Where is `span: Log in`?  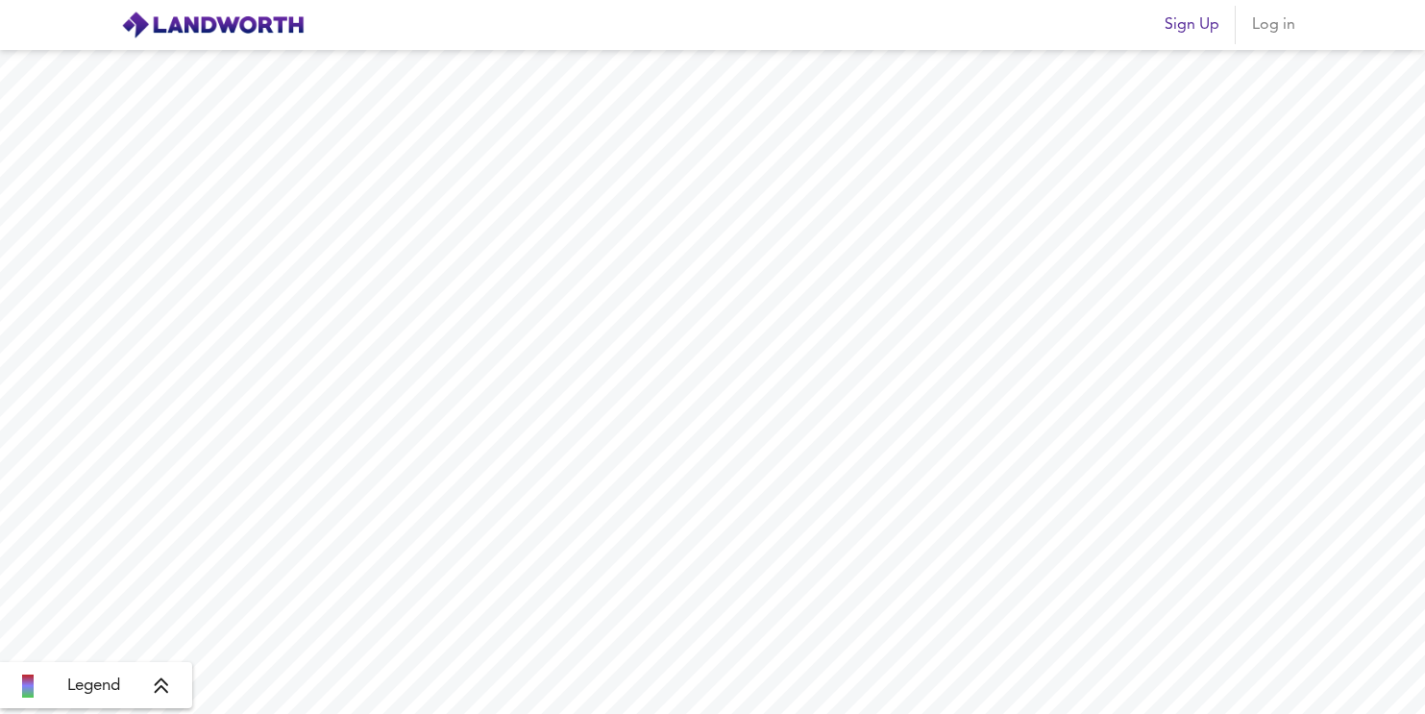 span: Log in is located at coordinates (1274, 25).